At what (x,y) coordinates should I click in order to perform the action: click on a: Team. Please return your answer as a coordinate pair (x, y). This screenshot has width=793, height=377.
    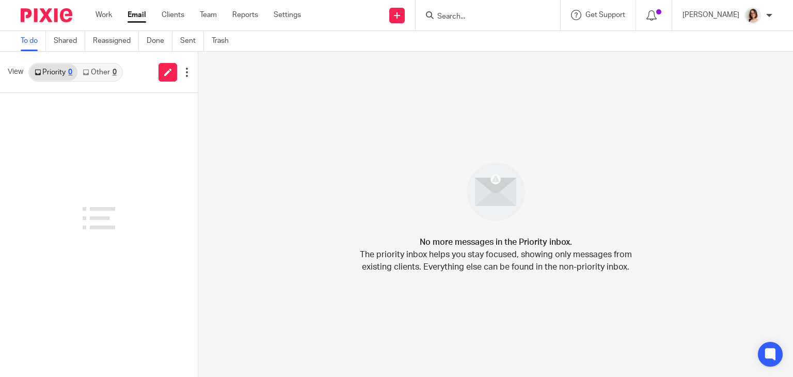
    Looking at the image, I should click on (208, 15).